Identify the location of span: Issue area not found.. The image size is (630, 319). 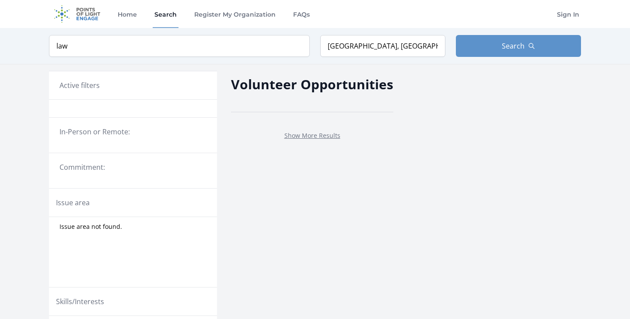
(91, 227).